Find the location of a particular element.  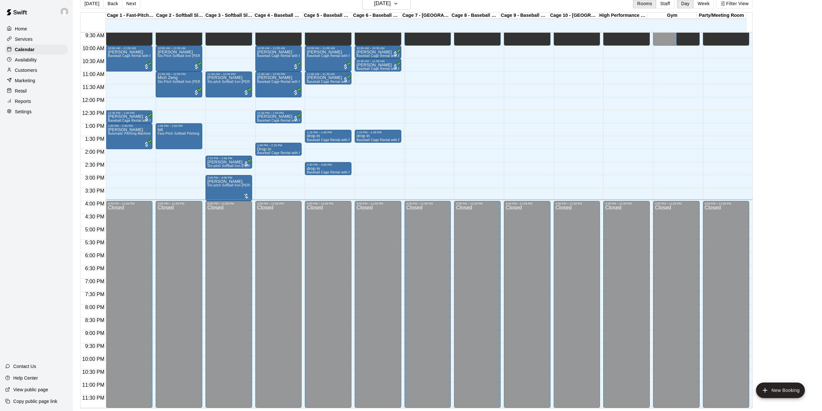

a: Calendar is located at coordinates (36, 50).